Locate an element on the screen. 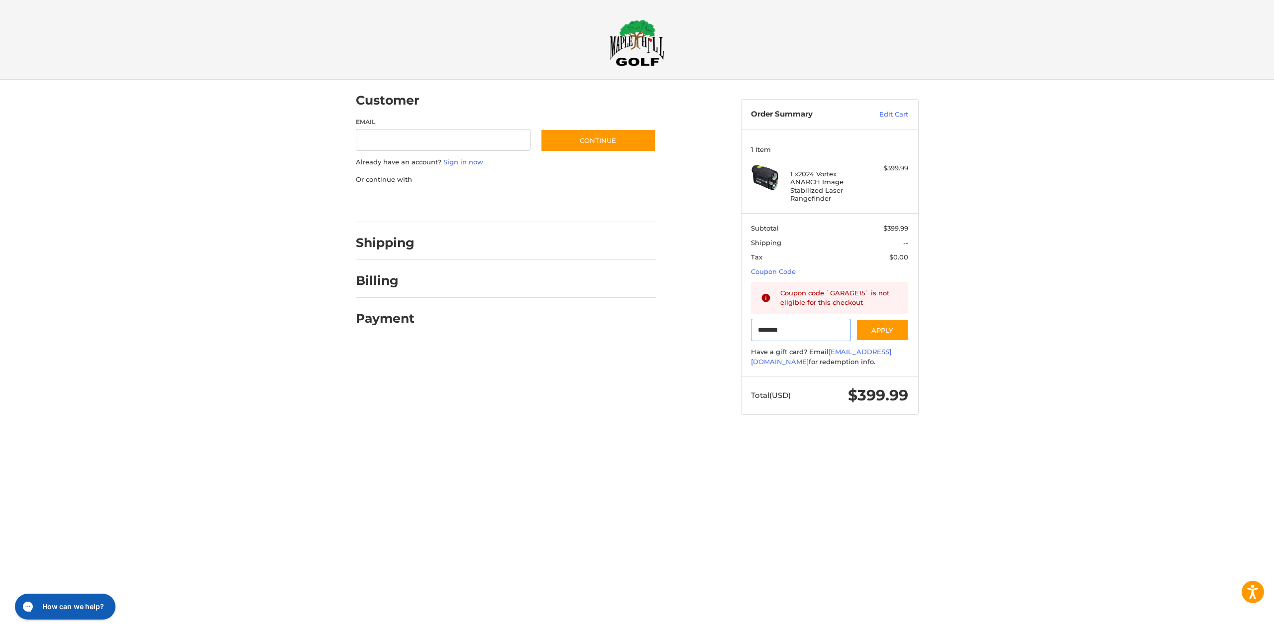 The height and width of the screenshot is (633, 1274). h2: Customer is located at coordinates (388, 100).